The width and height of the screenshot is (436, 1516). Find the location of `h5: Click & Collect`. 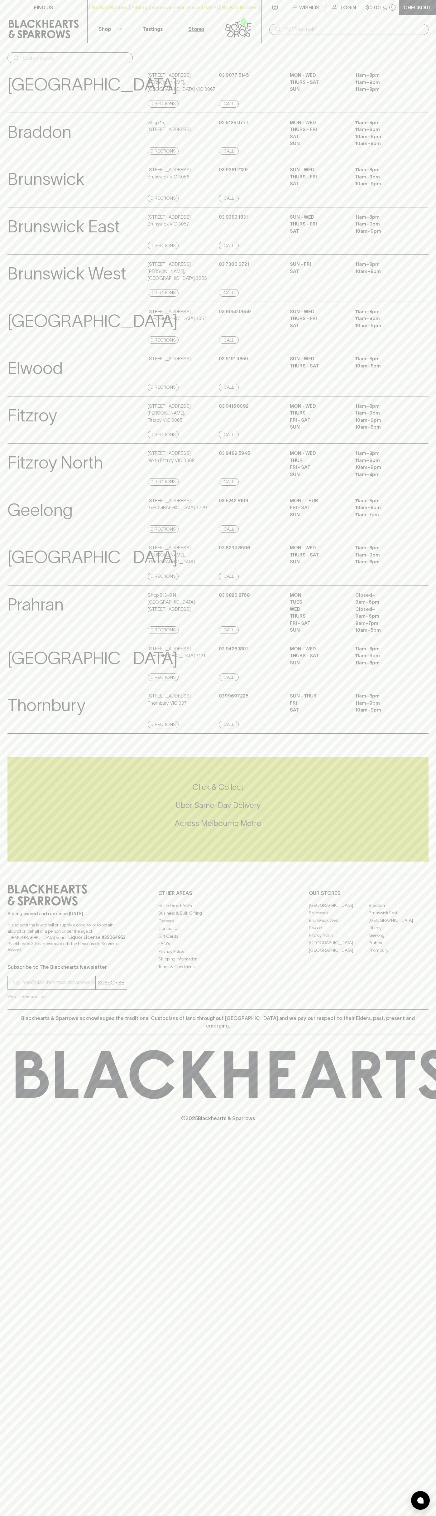

h5: Click & Collect is located at coordinates (218, 787).